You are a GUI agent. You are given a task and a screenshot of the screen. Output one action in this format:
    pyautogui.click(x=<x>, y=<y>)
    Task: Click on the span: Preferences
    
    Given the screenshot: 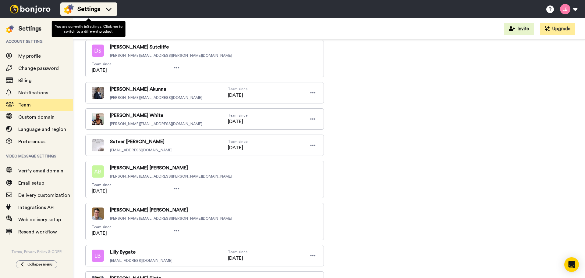 What is the action you would take?
    pyautogui.click(x=32, y=141)
    